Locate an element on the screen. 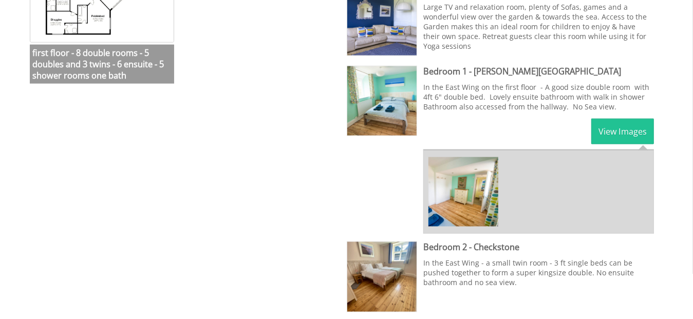 This screenshot has width=693, height=319. img: Bedroom 1 - Shelly Beach is located at coordinates (382, 101).